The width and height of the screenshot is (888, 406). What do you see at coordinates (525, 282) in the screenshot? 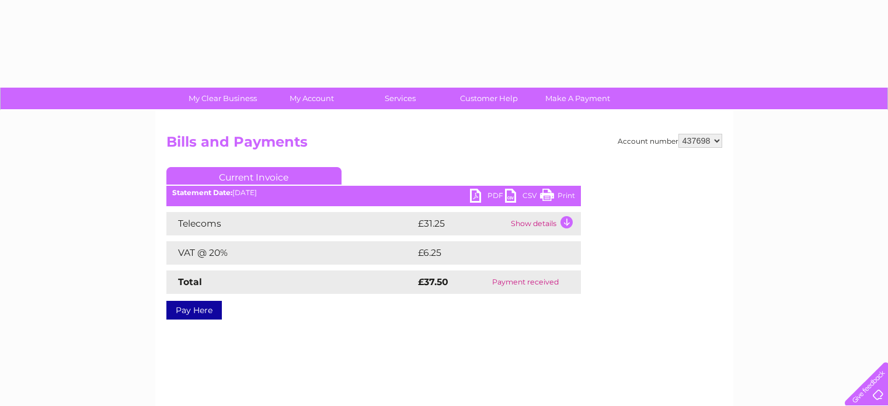
I see `td: Payment received` at bounding box center [525, 282].